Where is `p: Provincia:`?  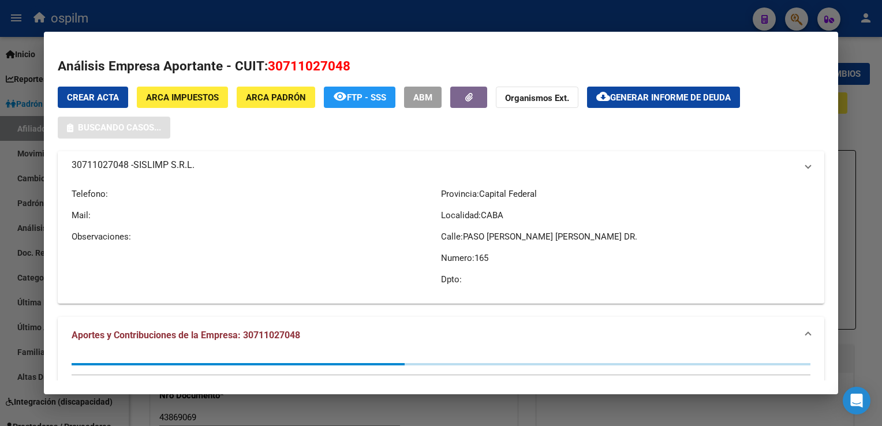 p: Provincia: is located at coordinates (626, 194).